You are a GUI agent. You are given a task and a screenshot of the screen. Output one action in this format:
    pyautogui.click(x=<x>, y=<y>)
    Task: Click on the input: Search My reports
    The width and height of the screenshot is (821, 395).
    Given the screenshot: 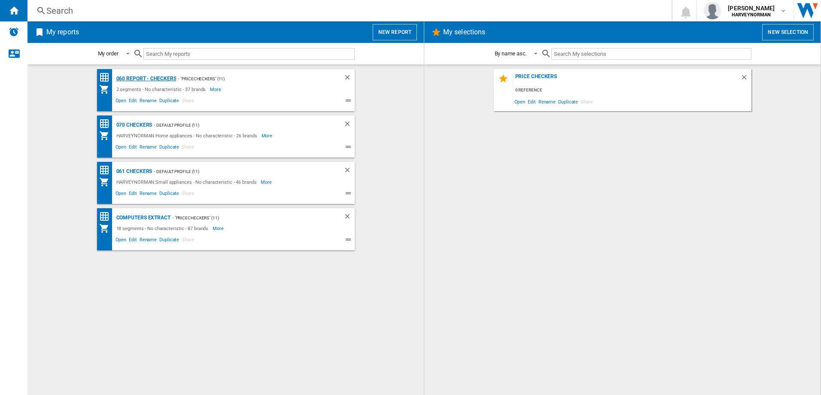 What is the action you would take?
    pyautogui.click(x=249, y=54)
    